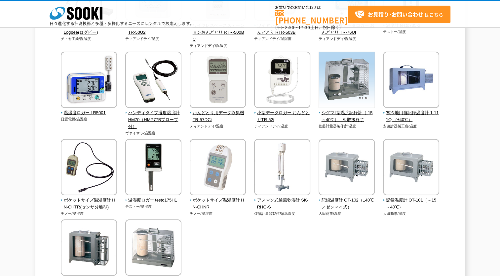 The height and width of the screenshot is (276, 500). Describe the element at coordinates (153, 206) in the screenshot. I see `p: テストー/温湿度` at that location.